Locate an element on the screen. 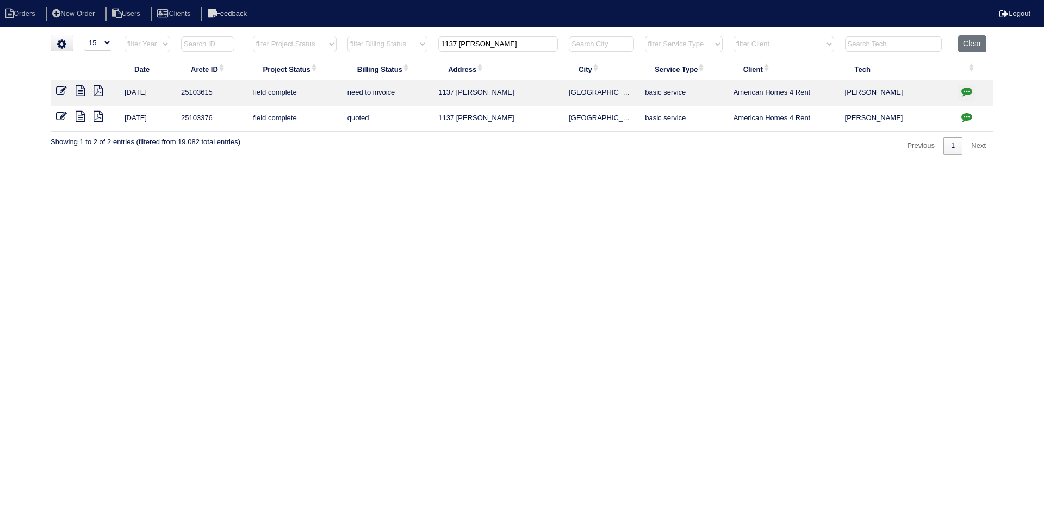  input: Search City is located at coordinates (601, 44).